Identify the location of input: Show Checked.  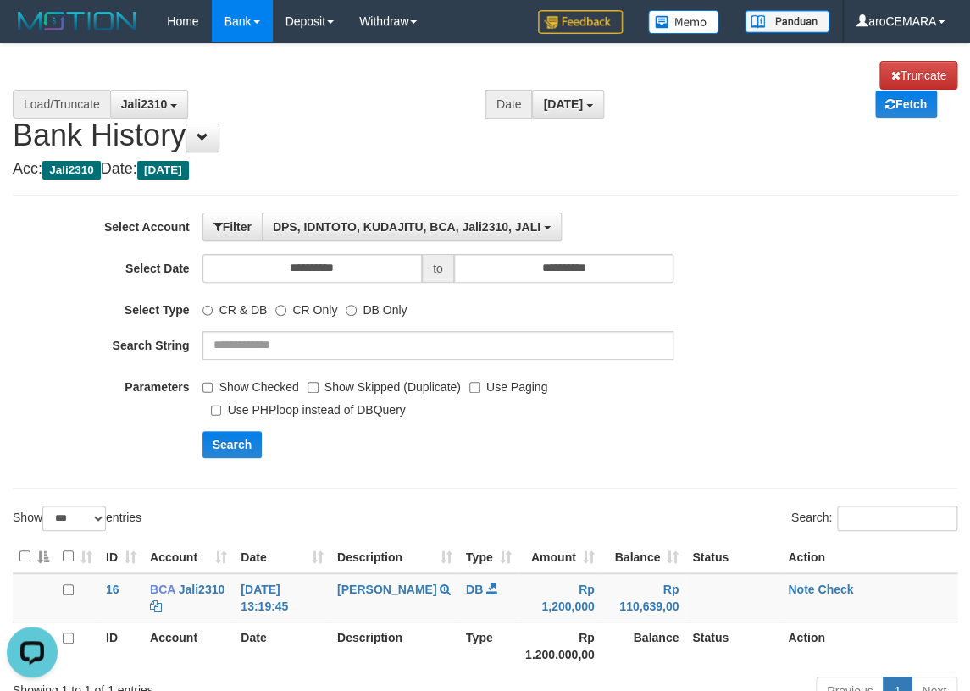
(208, 387).